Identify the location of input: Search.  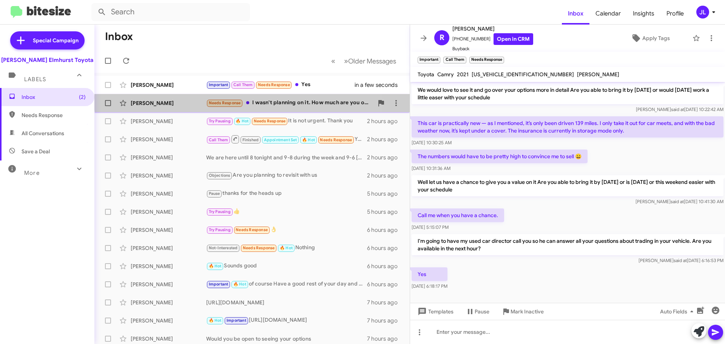
(171, 12).